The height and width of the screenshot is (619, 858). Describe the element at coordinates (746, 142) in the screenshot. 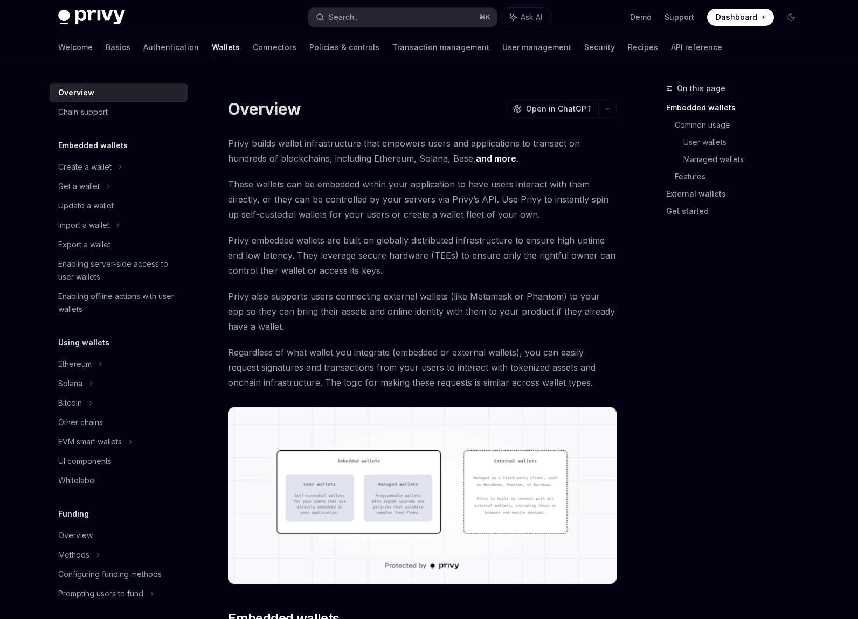

I see `a: User wallets` at that location.